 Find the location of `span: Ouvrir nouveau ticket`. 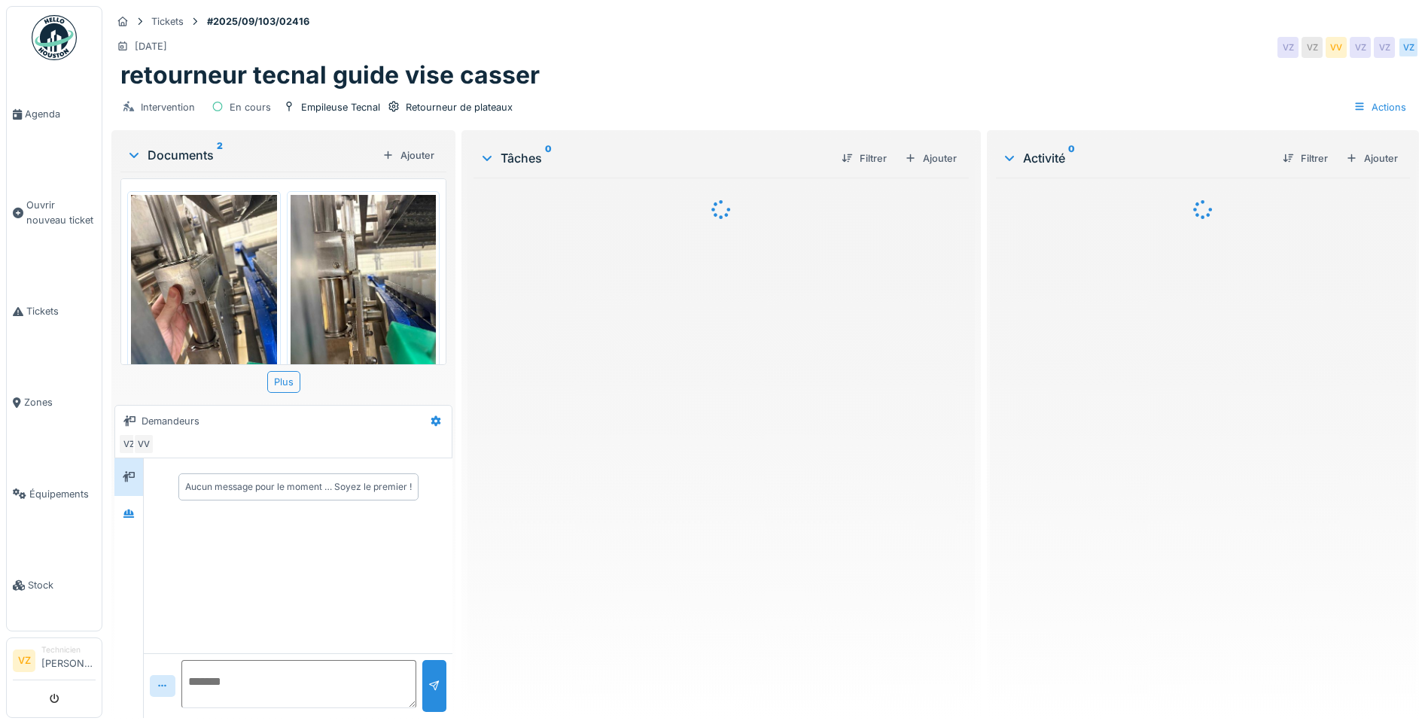

span: Ouvrir nouveau ticket is located at coordinates (61, 212).